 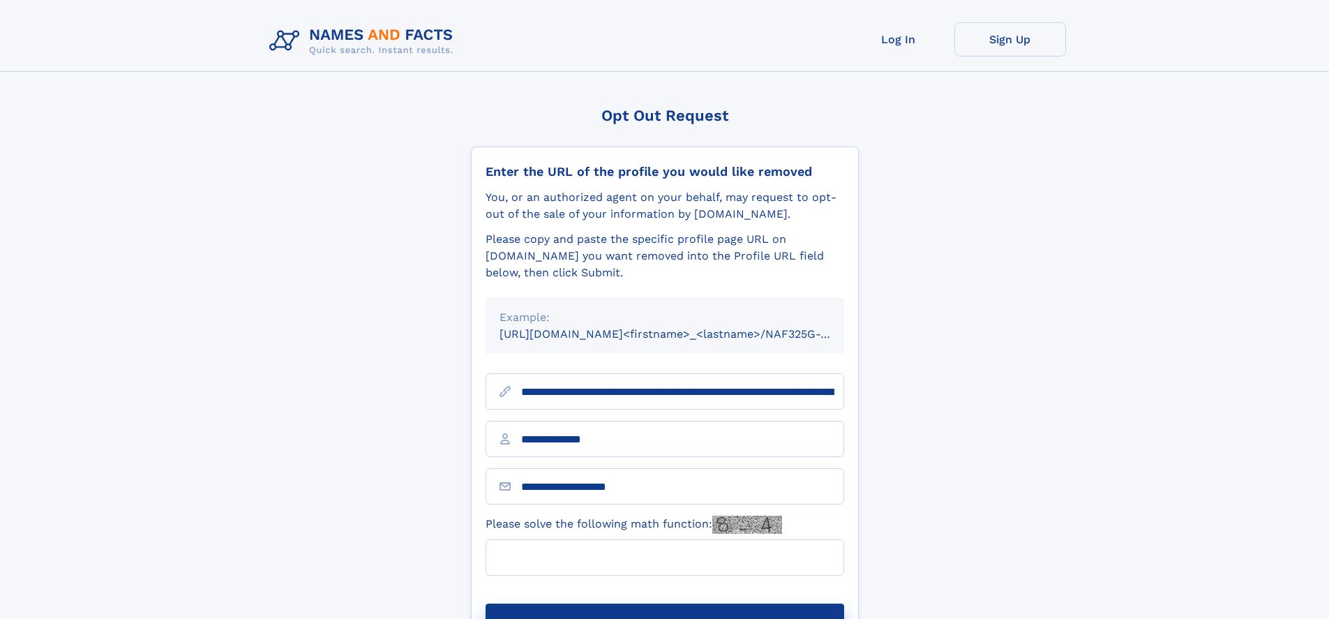 I want to click on div: Example:, so click(x=665, y=317).